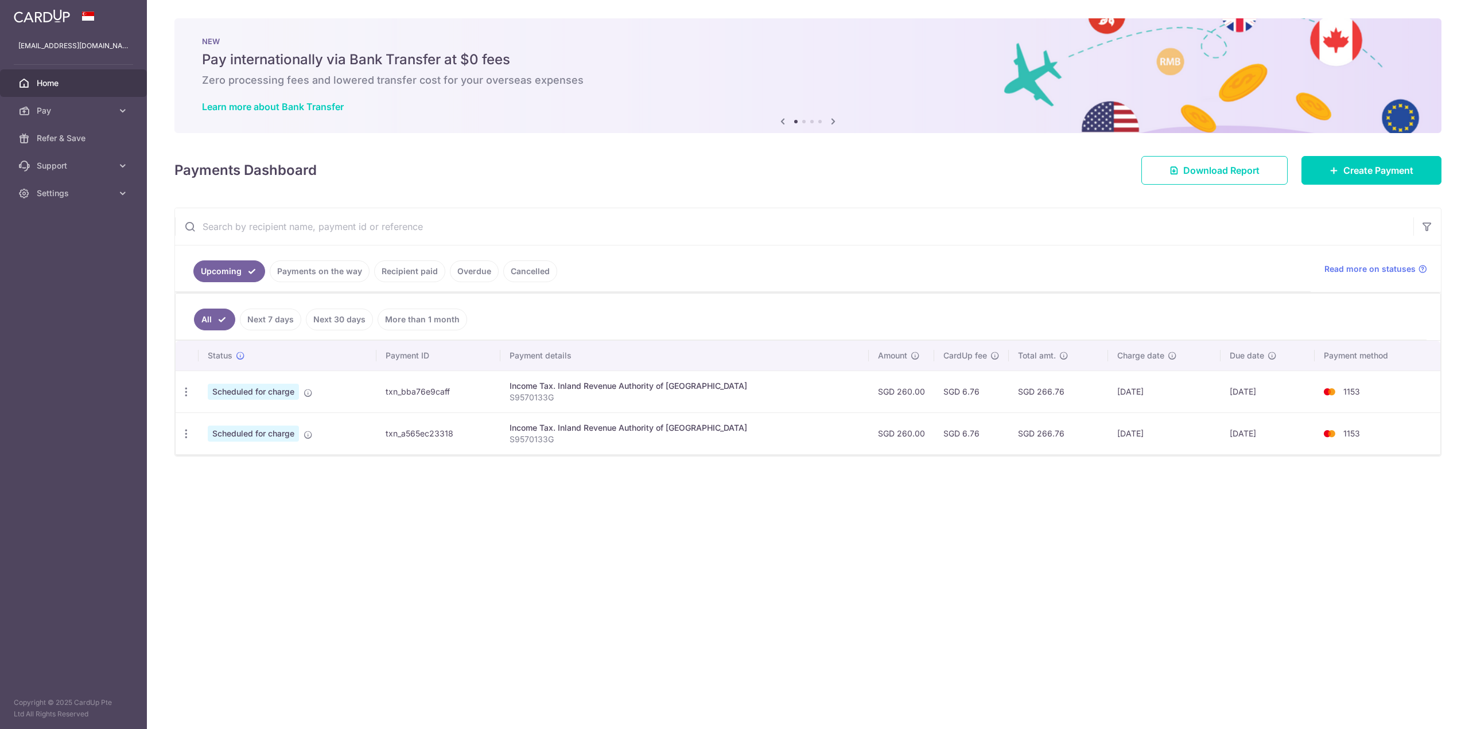 The width and height of the screenshot is (1469, 729). Describe the element at coordinates (685, 356) in the screenshot. I see `th: Payment details` at that location.